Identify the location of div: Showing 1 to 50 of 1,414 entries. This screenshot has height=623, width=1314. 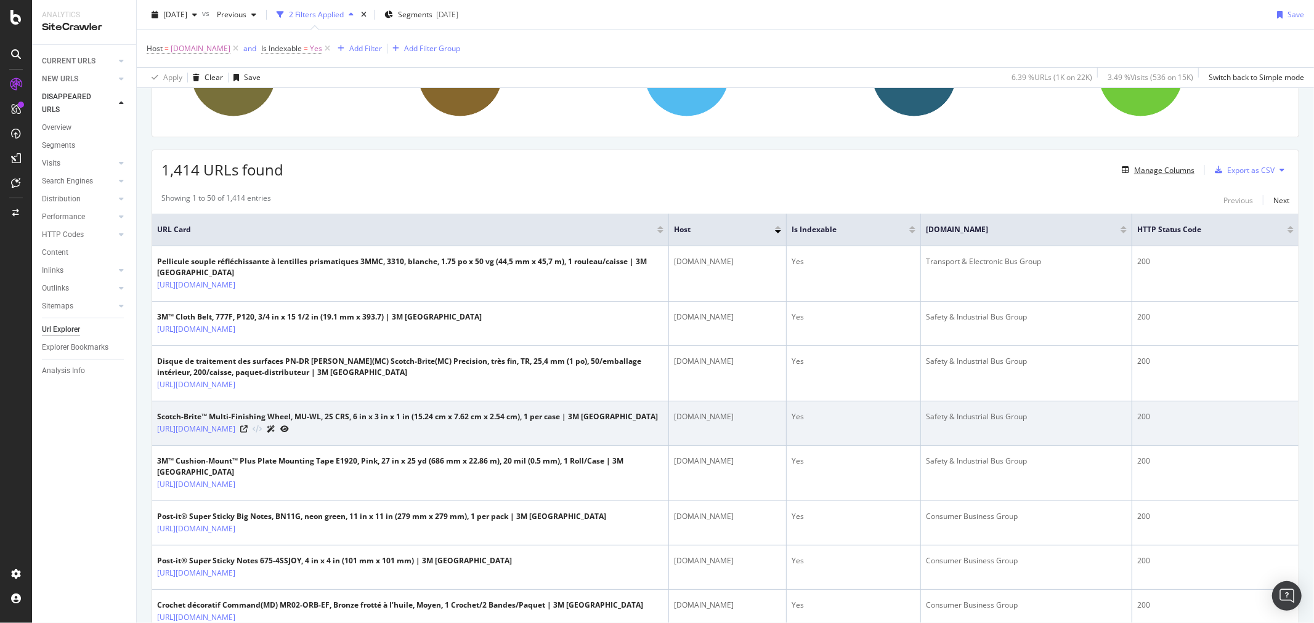
(216, 200).